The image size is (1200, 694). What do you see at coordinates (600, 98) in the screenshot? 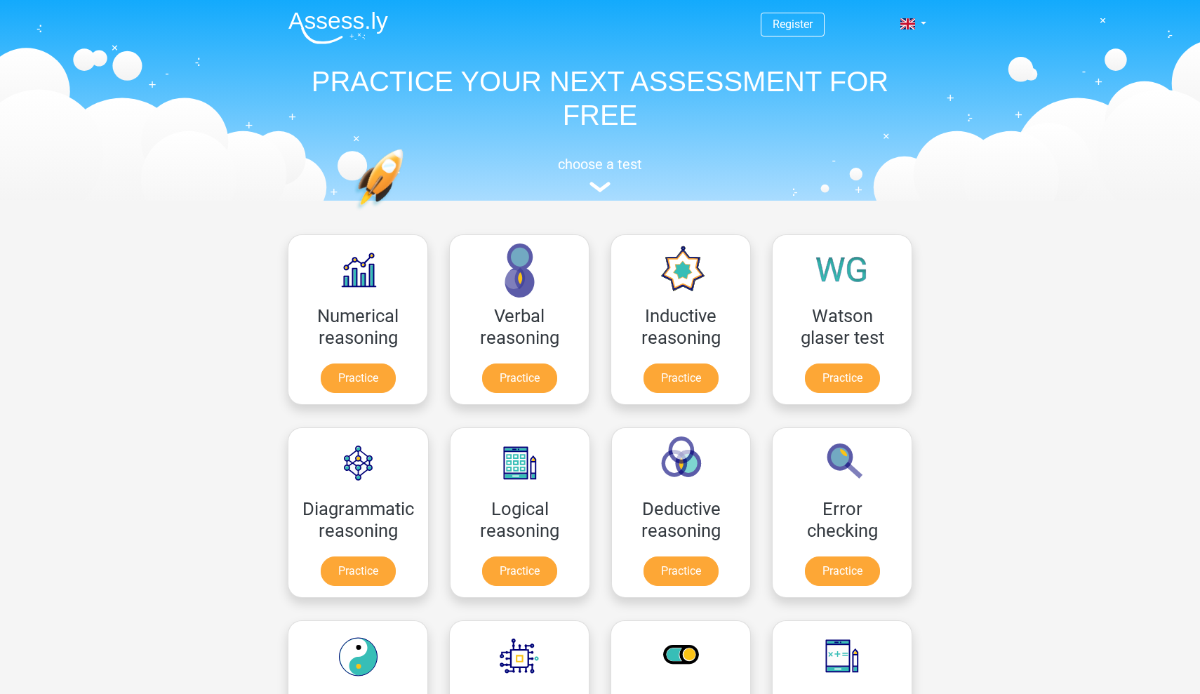
I see `h1: PRACTICE YOUR NEXT ASSESSMENT FOR FREE` at bounding box center [600, 98].